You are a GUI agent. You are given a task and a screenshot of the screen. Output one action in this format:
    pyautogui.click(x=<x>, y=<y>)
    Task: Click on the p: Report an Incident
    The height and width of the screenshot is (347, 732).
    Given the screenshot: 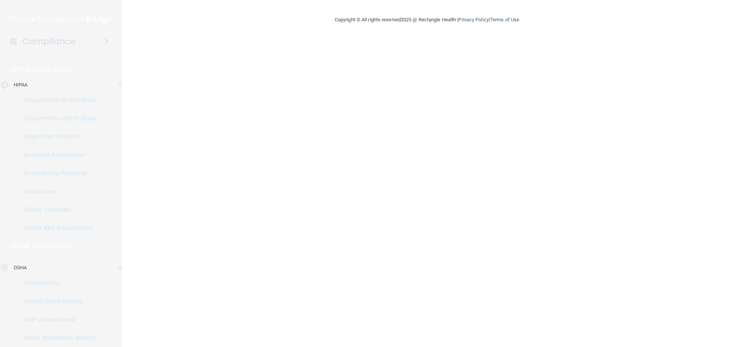 What is the action you would take?
    pyautogui.click(x=57, y=137)
    